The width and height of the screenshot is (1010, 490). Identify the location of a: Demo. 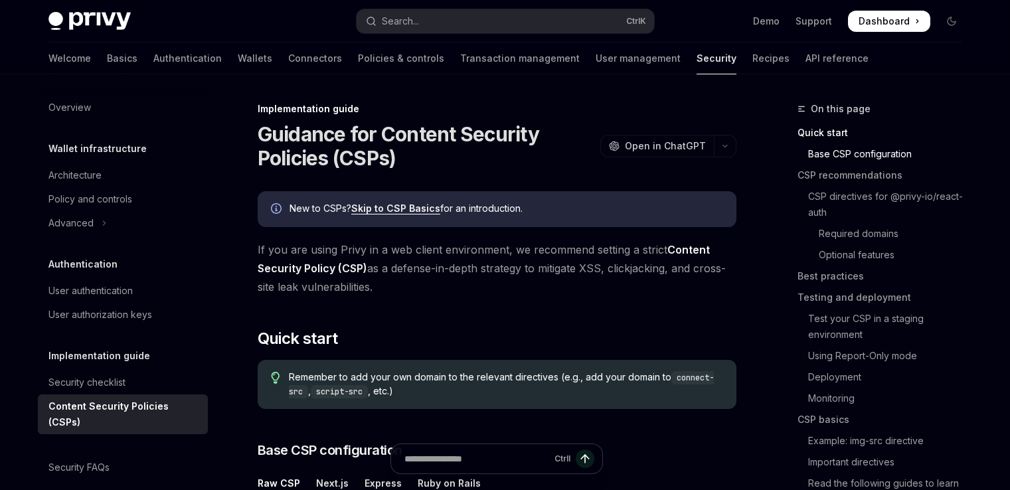
(766, 21).